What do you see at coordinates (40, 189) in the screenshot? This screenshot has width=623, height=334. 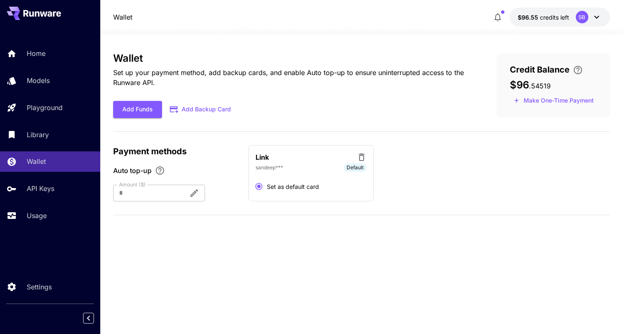 I see `p: API Keys` at bounding box center [40, 189].